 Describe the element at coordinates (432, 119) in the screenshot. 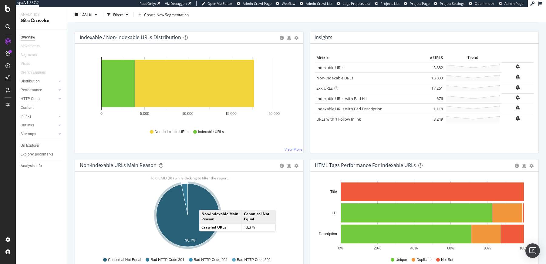

I see `td: 8,249` at that location.